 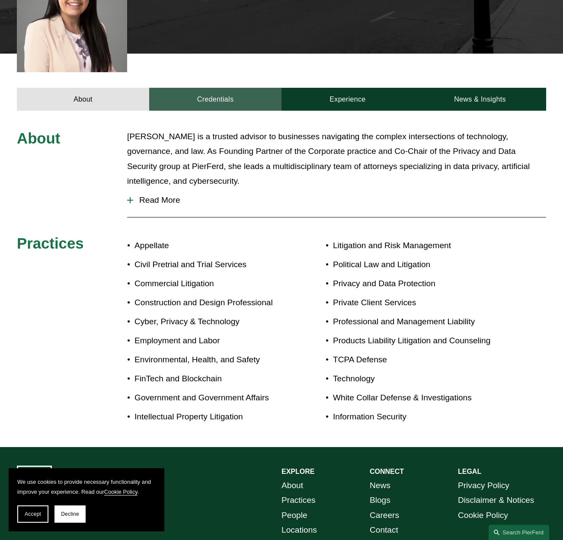 What do you see at coordinates (208, 398) in the screenshot?
I see `p: Government and Government Affairs` at bounding box center [208, 398].